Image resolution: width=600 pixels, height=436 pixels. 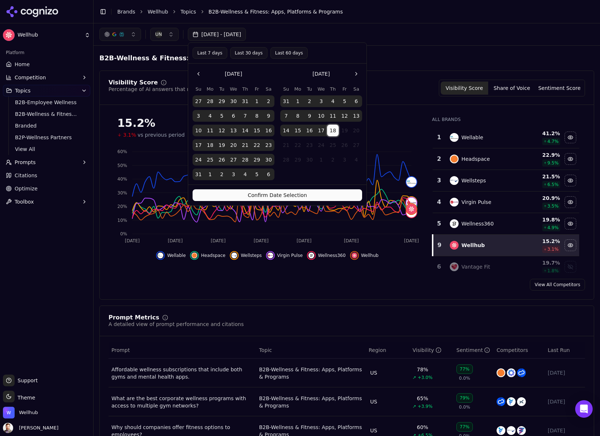 What do you see at coordinates (26, 175) in the screenshot?
I see `span: Citations` at bounding box center [26, 175].